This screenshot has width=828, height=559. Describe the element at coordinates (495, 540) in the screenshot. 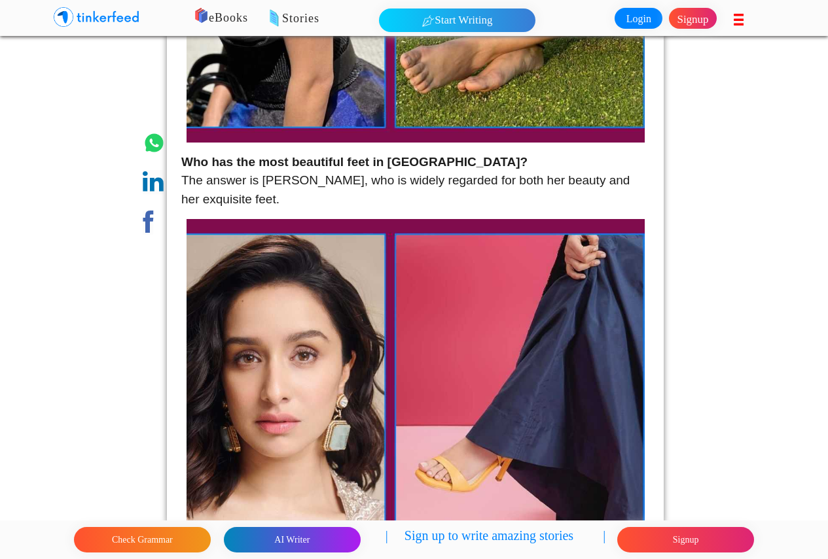

I see `p: | Sign up to write amazing stories |` at that location.